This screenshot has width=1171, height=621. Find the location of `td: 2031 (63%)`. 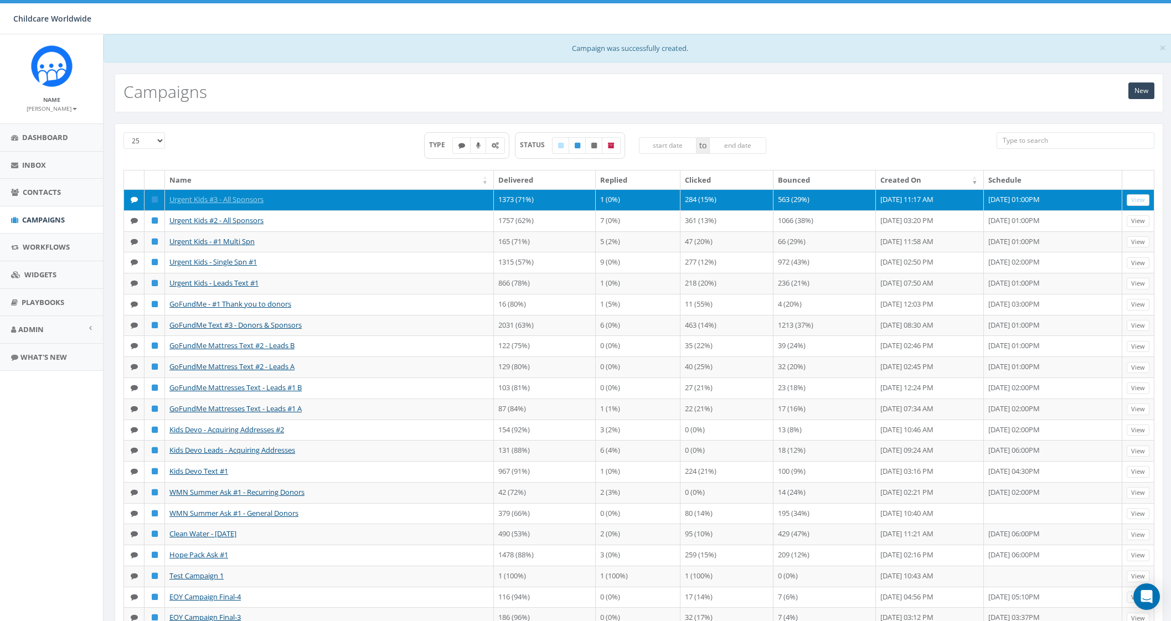

td: 2031 (63%) is located at coordinates (545, 326).